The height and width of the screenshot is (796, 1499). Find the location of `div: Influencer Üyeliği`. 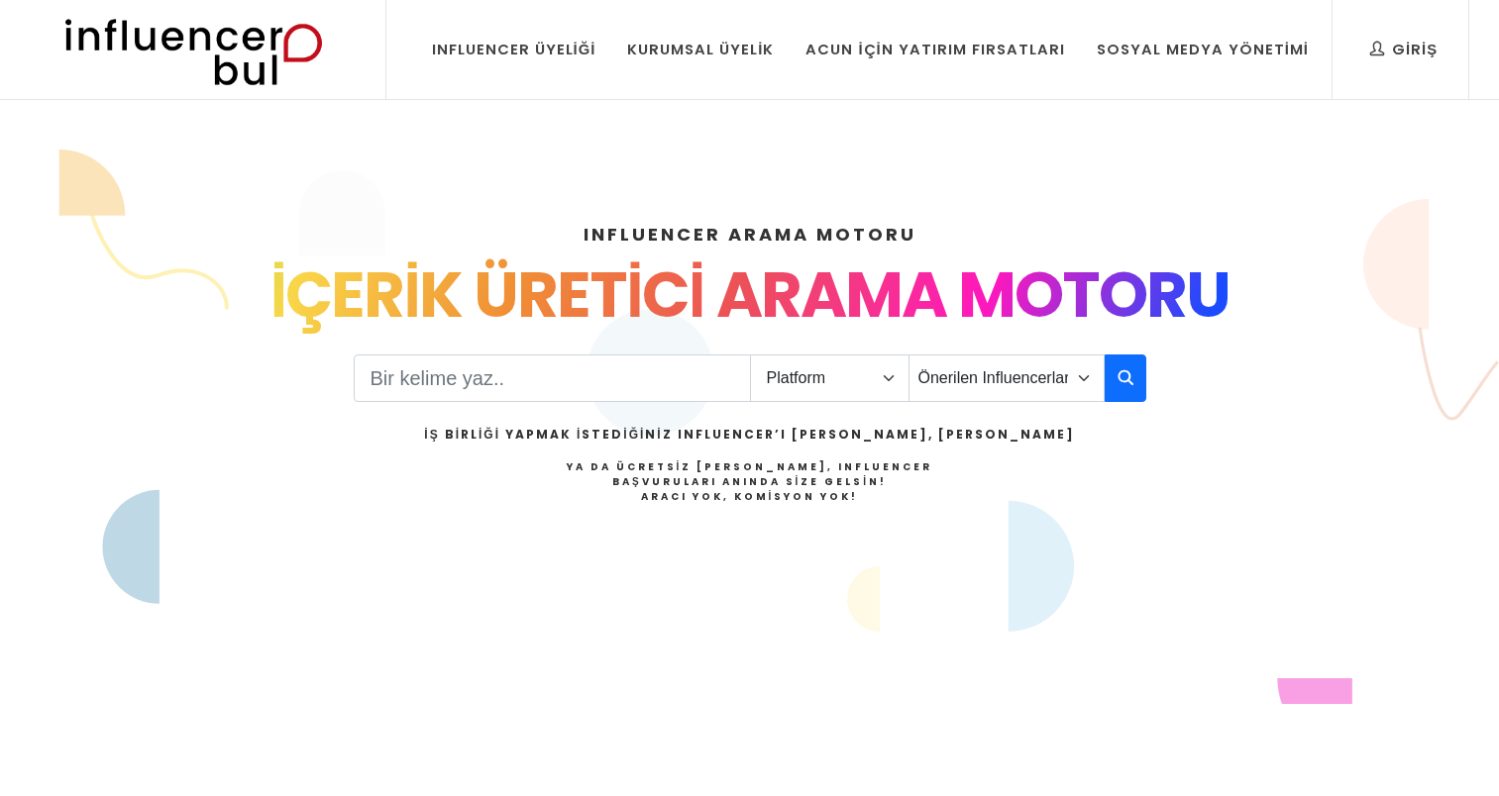

div: Influencer Üyeliği is located at coordinates (514, 50).